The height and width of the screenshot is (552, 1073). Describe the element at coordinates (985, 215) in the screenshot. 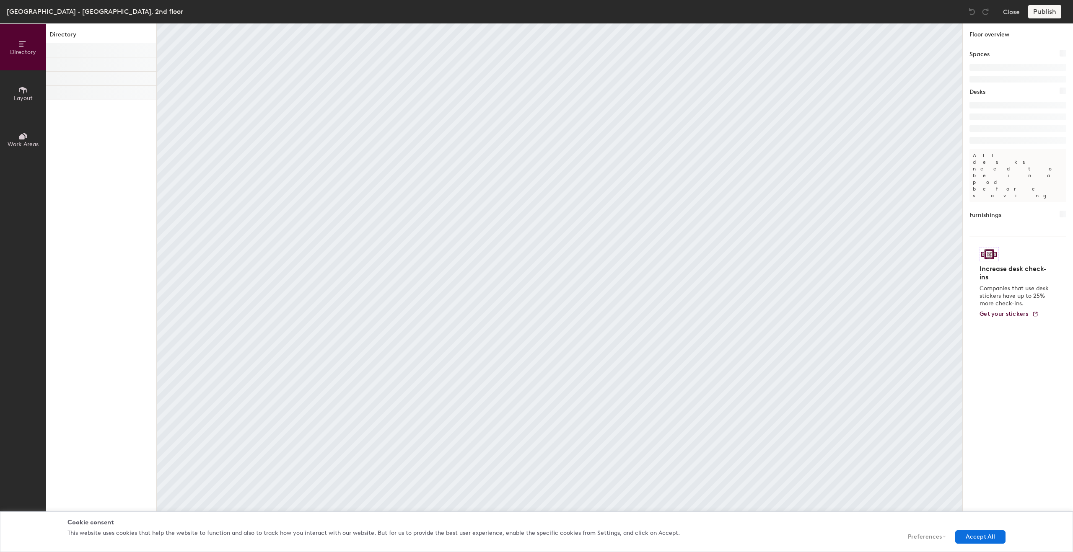

I see `h1: Furnishings` at that location.